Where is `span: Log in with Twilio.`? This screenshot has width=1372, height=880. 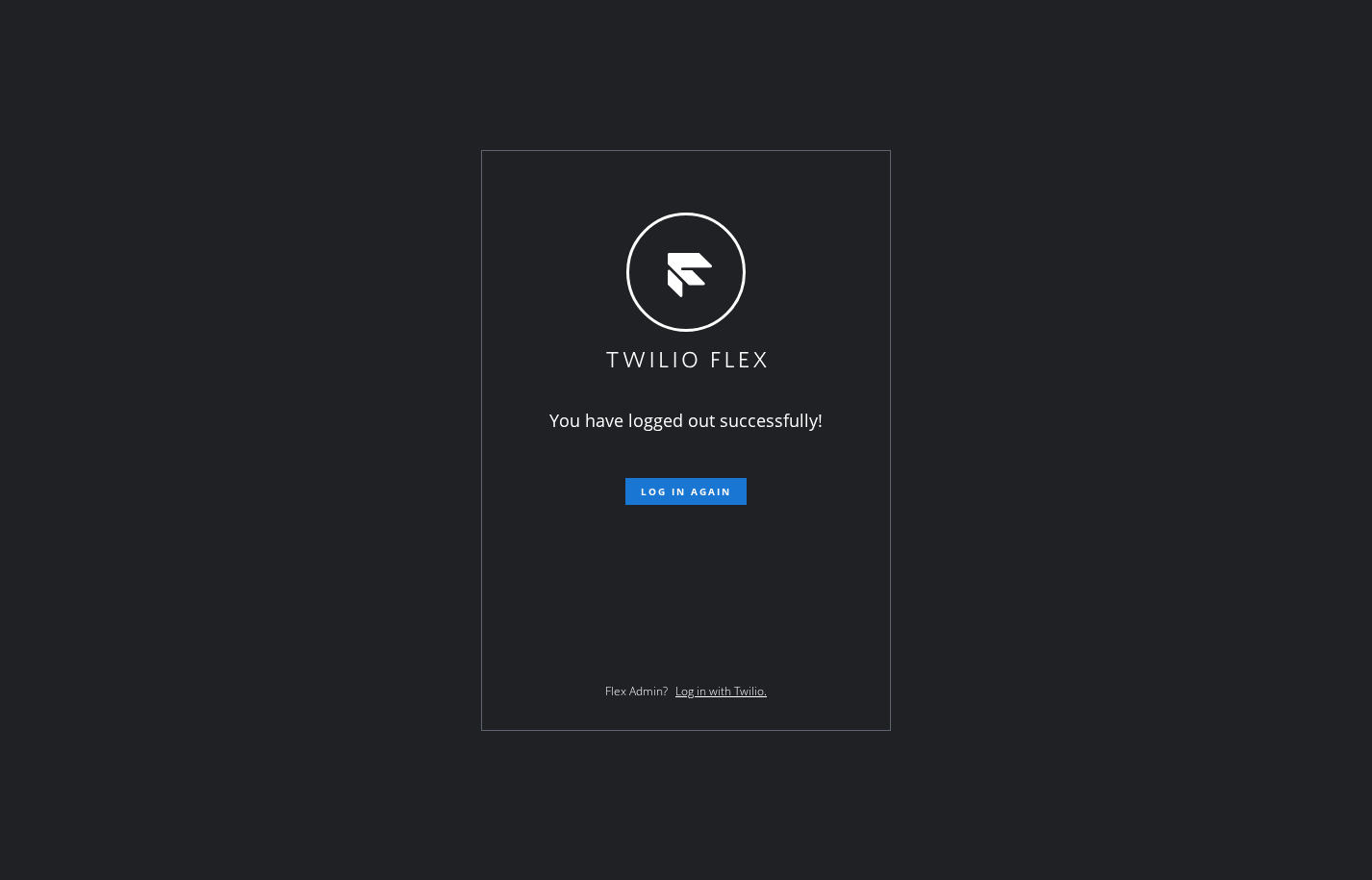
span: Log in with Twilio. is located at coordinates (721, 690).